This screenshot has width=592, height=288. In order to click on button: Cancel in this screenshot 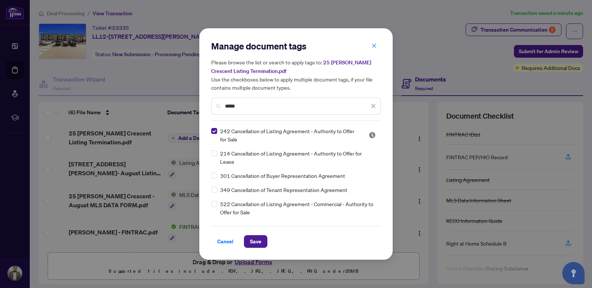, I will do `click(225, 241)`.